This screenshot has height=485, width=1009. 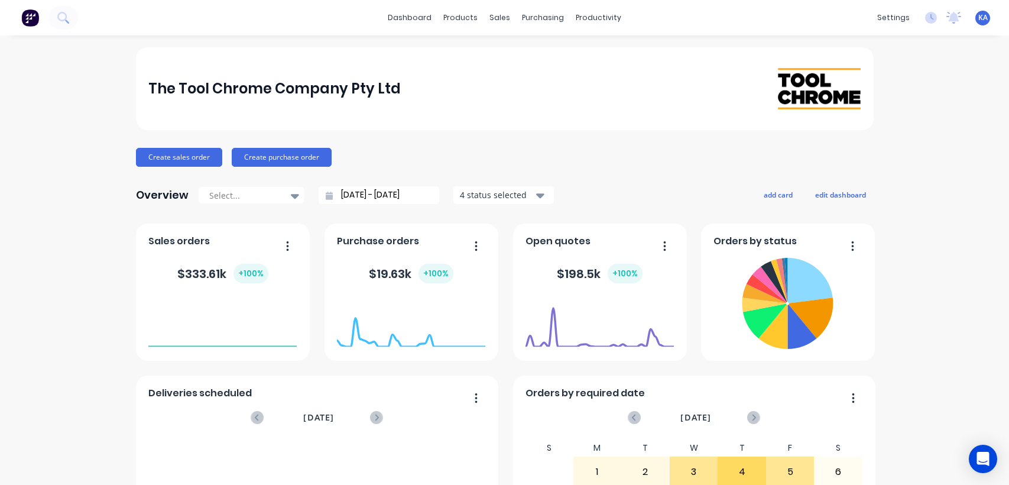 What do you see at coordinates (598, 448) in the screenshot?
I see `div: M` at bounding box center [598, 448].